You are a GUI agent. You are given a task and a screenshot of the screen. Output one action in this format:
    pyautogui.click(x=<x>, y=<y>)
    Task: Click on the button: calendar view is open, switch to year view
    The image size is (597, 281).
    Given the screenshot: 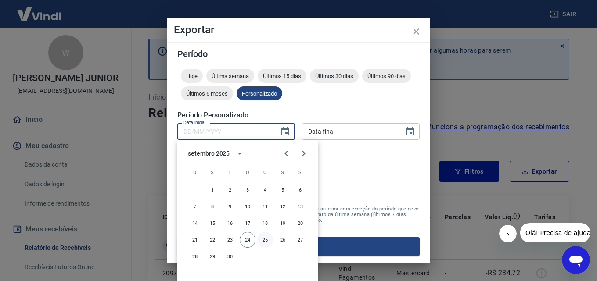 What is the action you would take?
    pyautogui.click(x=240, y=154)
    